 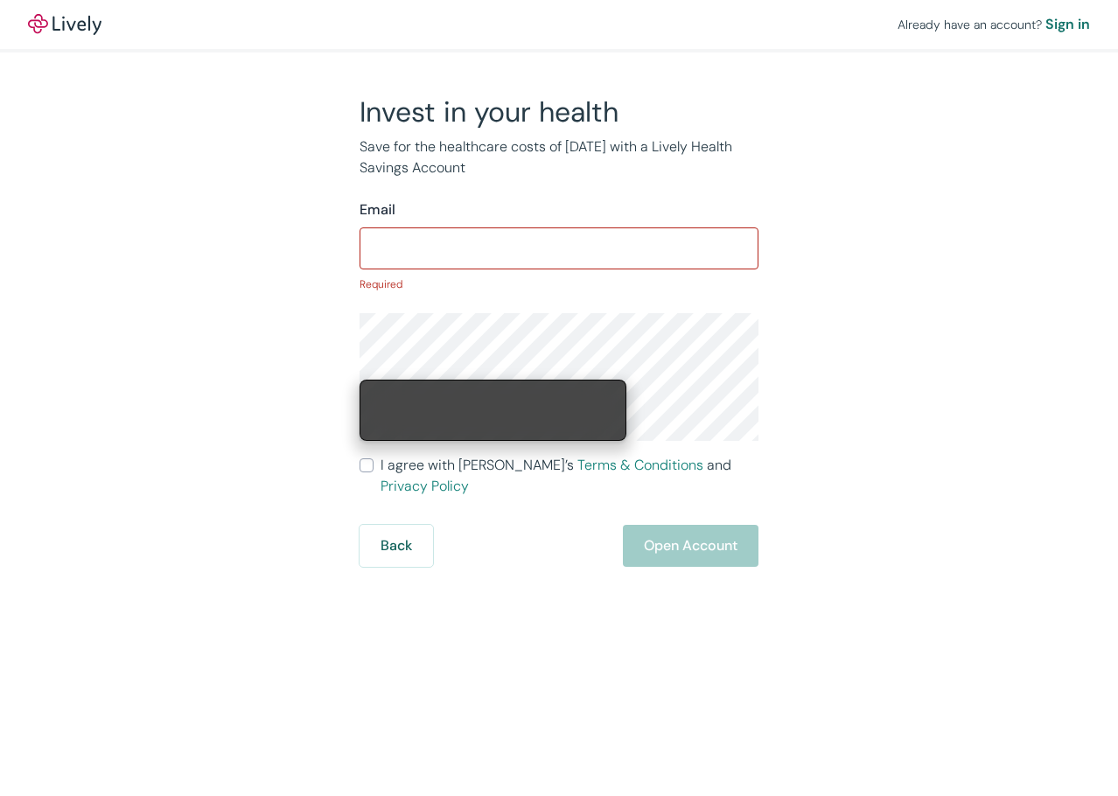 What do you see at coordinates (1068, 25) in the screenshot?
I see `a: Sign in` at bounding box center [1068, 25].